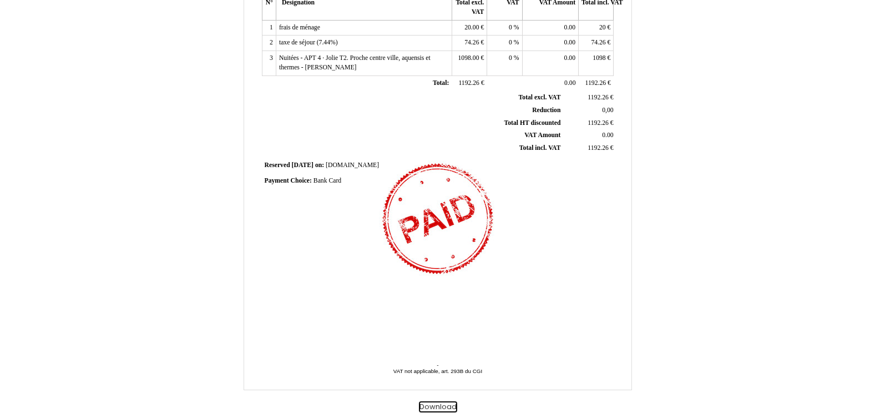 The height and width of the screenshot is (413, 875). Describe the element at coordinates (546, 110) in the screenshot. I see `span: Reduction` at that location.